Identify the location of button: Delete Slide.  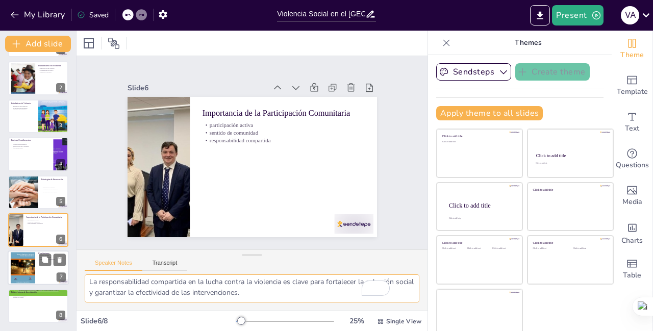
(60, 260).